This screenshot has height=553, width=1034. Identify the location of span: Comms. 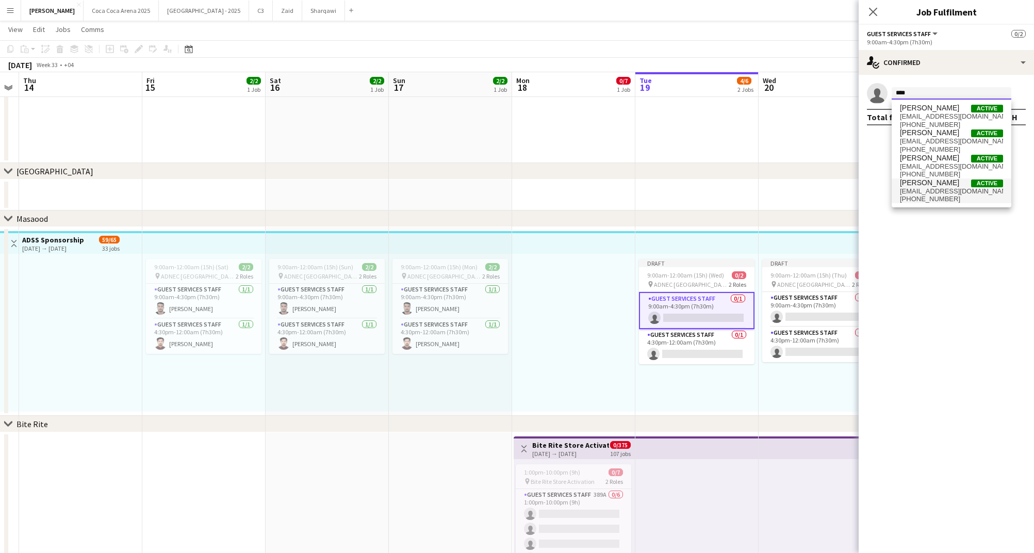
(92, 29).